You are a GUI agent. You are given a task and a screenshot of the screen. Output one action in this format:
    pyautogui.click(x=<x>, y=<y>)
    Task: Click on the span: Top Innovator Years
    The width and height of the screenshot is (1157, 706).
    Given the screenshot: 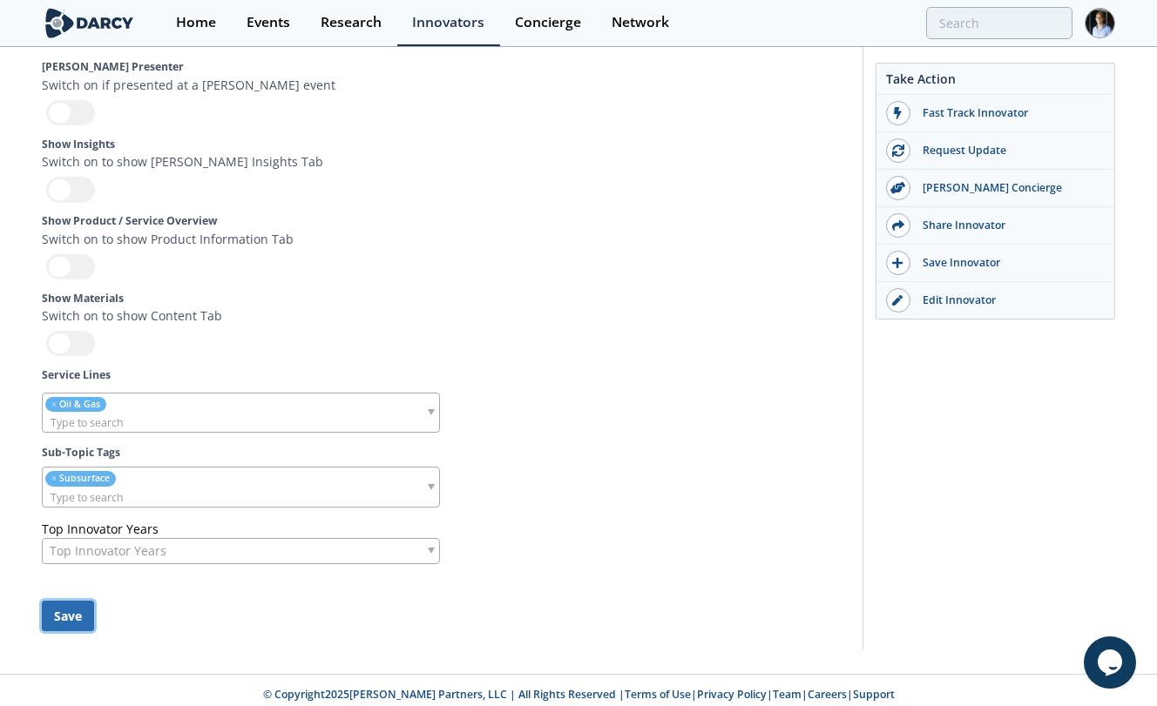 What is the action you would take?
    pyautogui.click(x=108, y=551)
    